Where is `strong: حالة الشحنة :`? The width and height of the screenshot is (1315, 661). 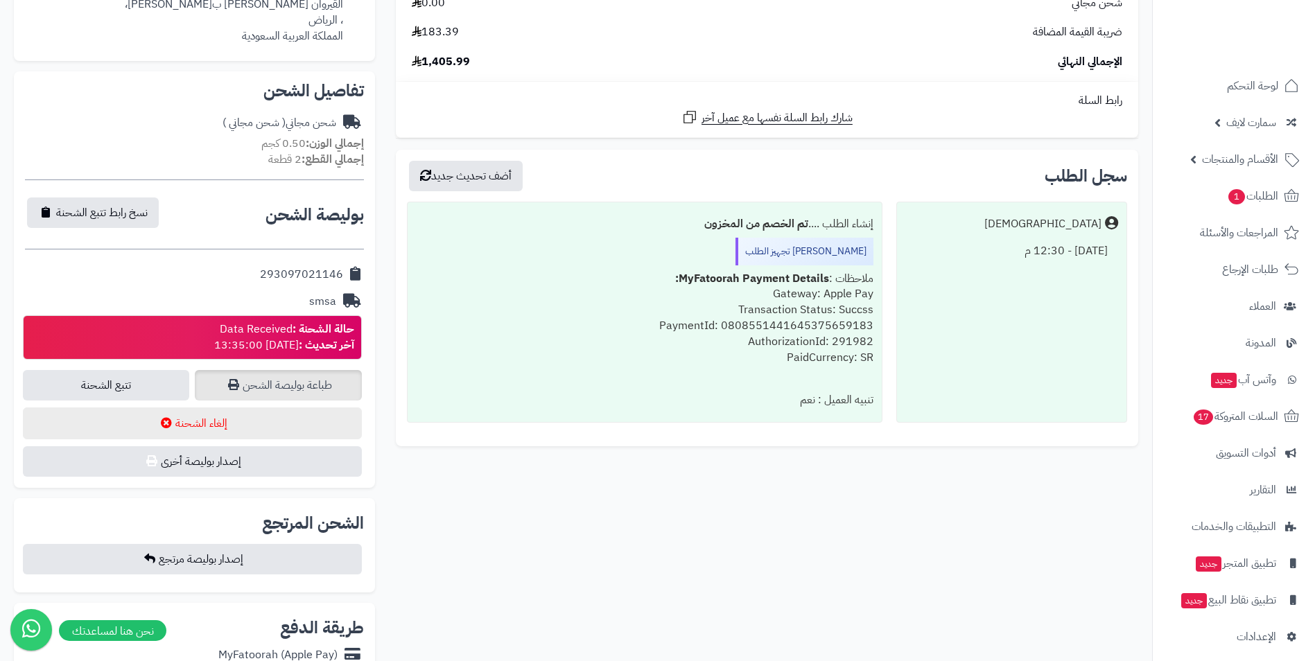 strong: حالة الشحنة : is located at coordinates (323, 329).